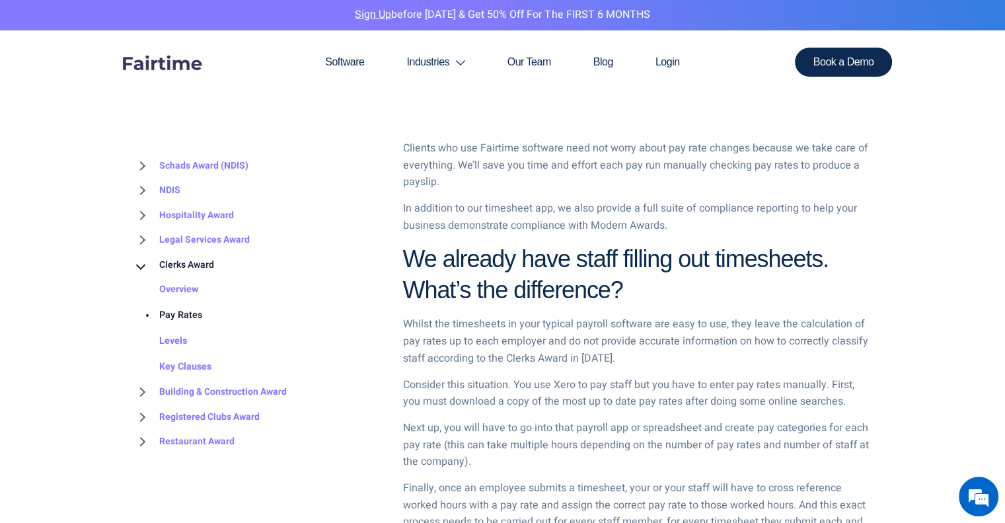 Image resolution: width=1005 pixels, height=523 pixels. I want to click on a: Clerks Award, so click(173, 265).